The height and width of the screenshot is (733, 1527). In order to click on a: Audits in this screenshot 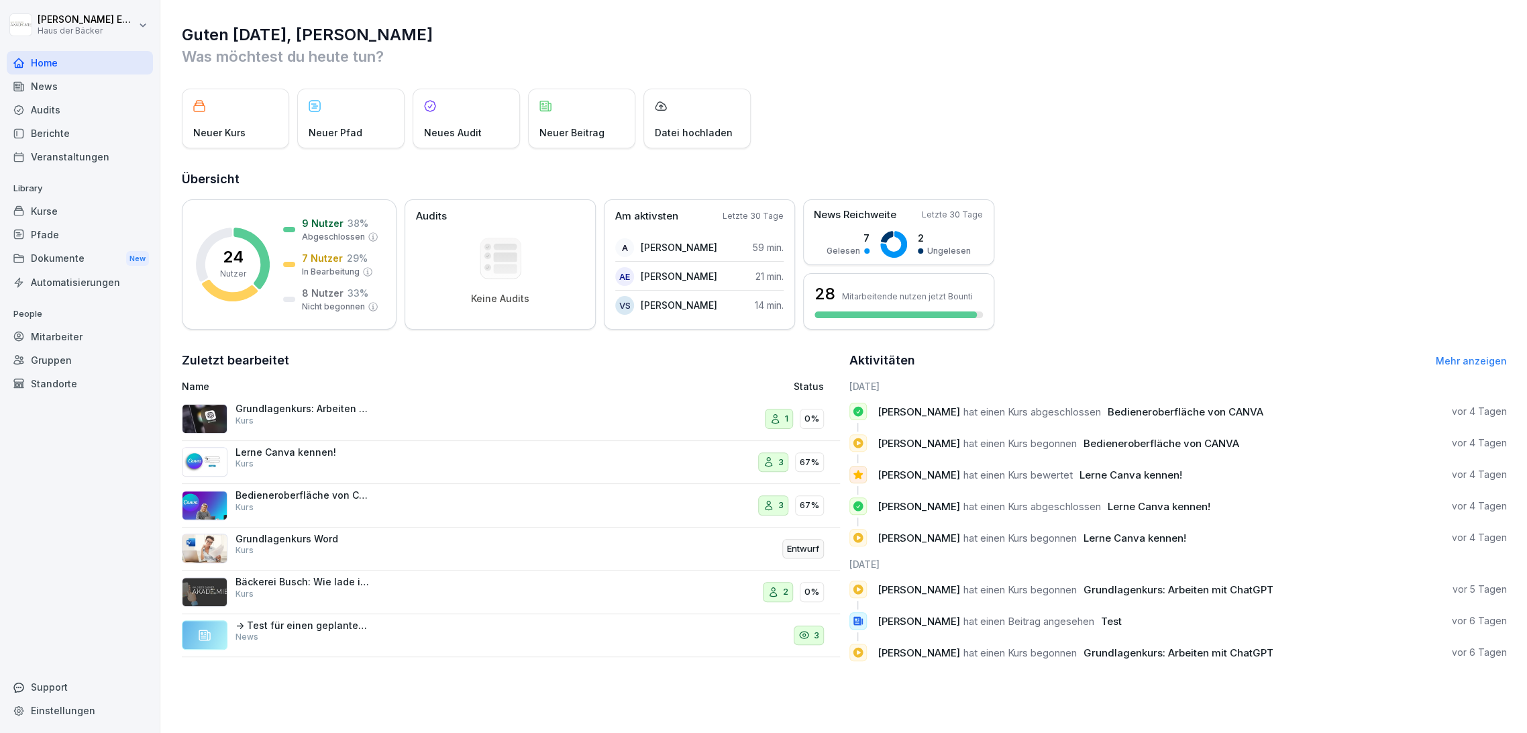, I will do `click(80, 109)`.